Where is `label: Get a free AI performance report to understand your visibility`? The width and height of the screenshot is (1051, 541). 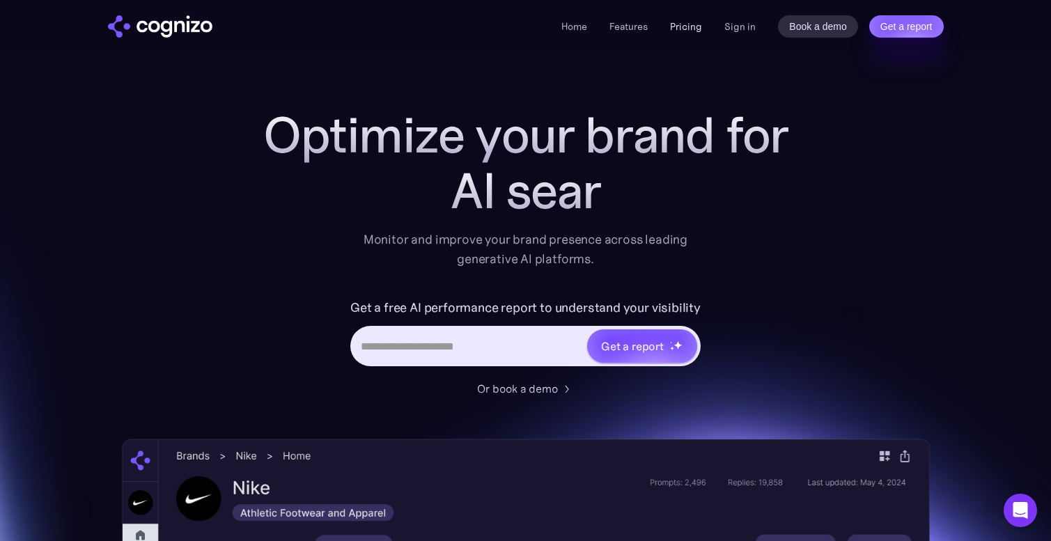 label: Get a free AI performance report to understand your visibility is located at coordinates (525, 308).